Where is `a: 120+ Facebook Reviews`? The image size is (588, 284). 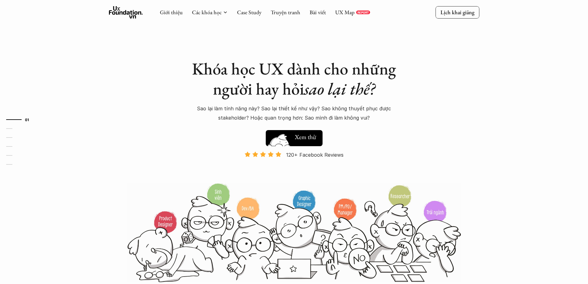
a: 120+ Facebook Reviews is located at coordinates (294, 167).